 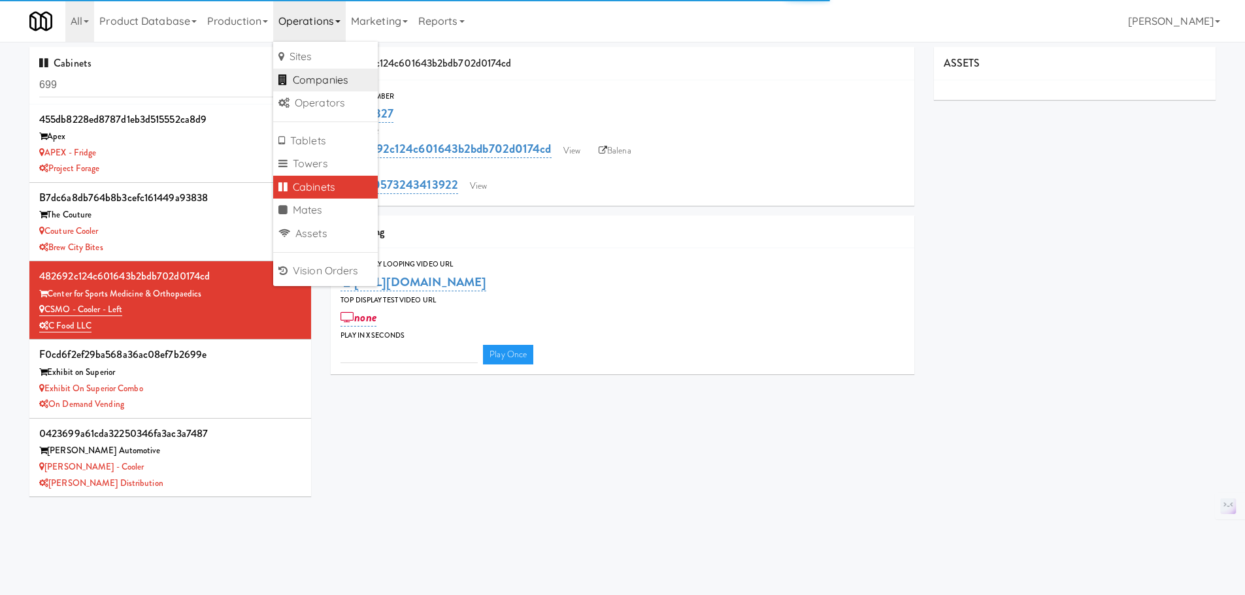 I want to click on div: Exhibit on Superior, so click(x=170, y=372).